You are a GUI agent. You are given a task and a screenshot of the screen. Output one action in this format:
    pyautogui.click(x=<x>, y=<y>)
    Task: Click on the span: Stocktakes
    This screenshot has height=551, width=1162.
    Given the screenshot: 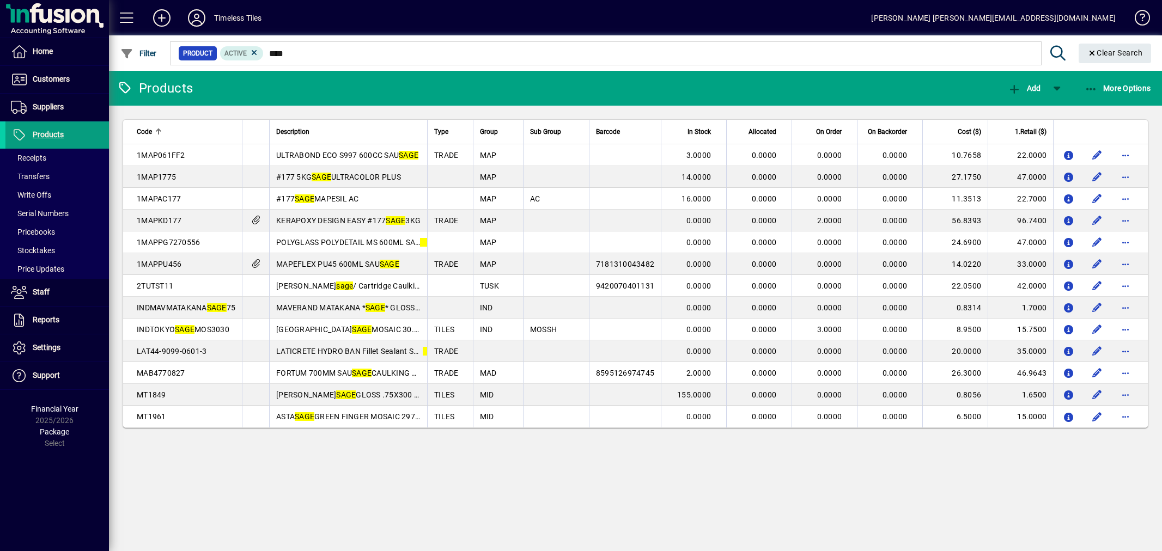 What is the action you would take?
    pyautogui.click(x=33, y=251)
    